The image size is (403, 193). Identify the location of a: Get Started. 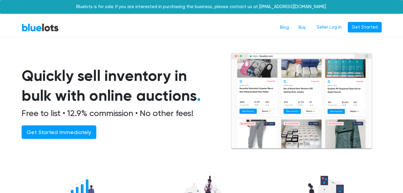
(365, 27).